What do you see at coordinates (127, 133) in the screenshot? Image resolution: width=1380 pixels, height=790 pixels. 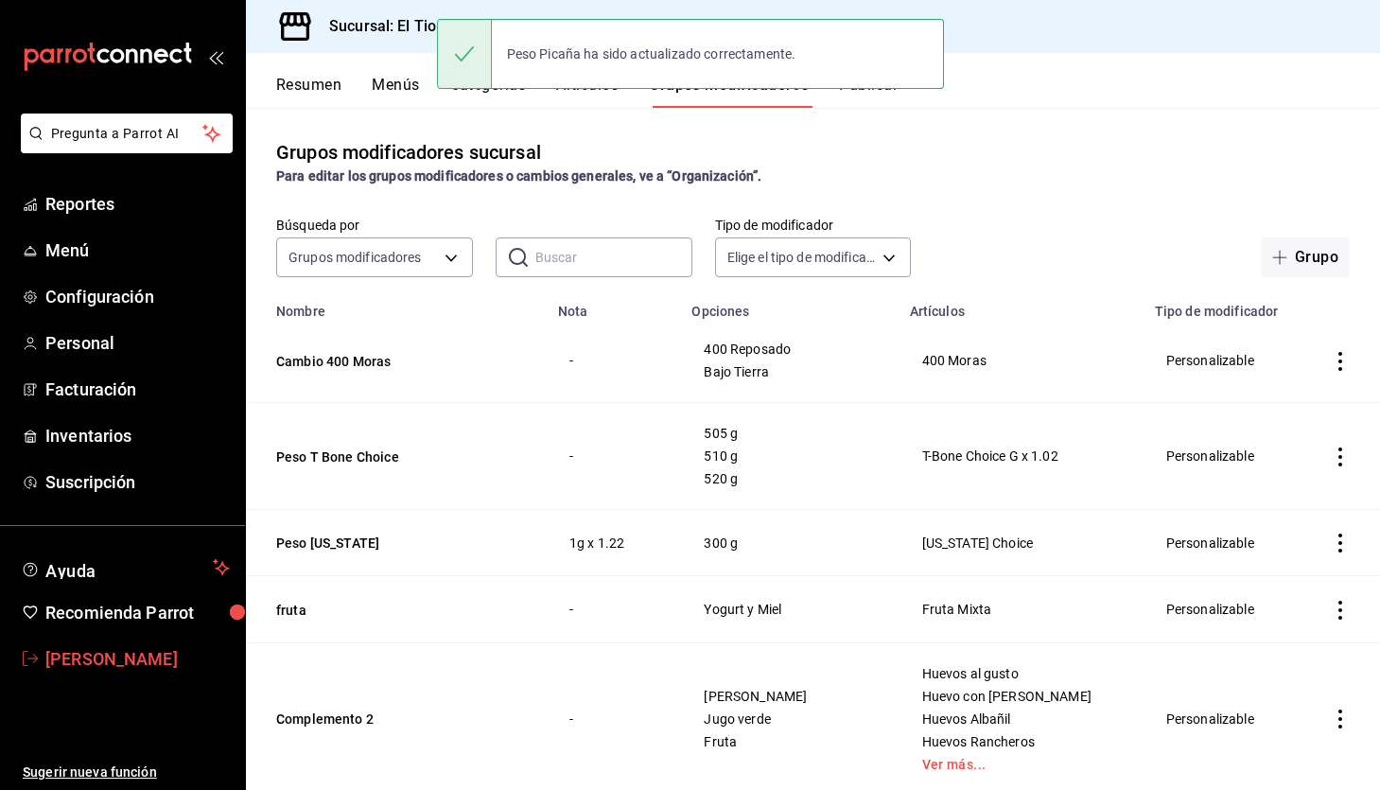 I see `button: Pregunta a Parrot AI` at bounding box center [127, 133].